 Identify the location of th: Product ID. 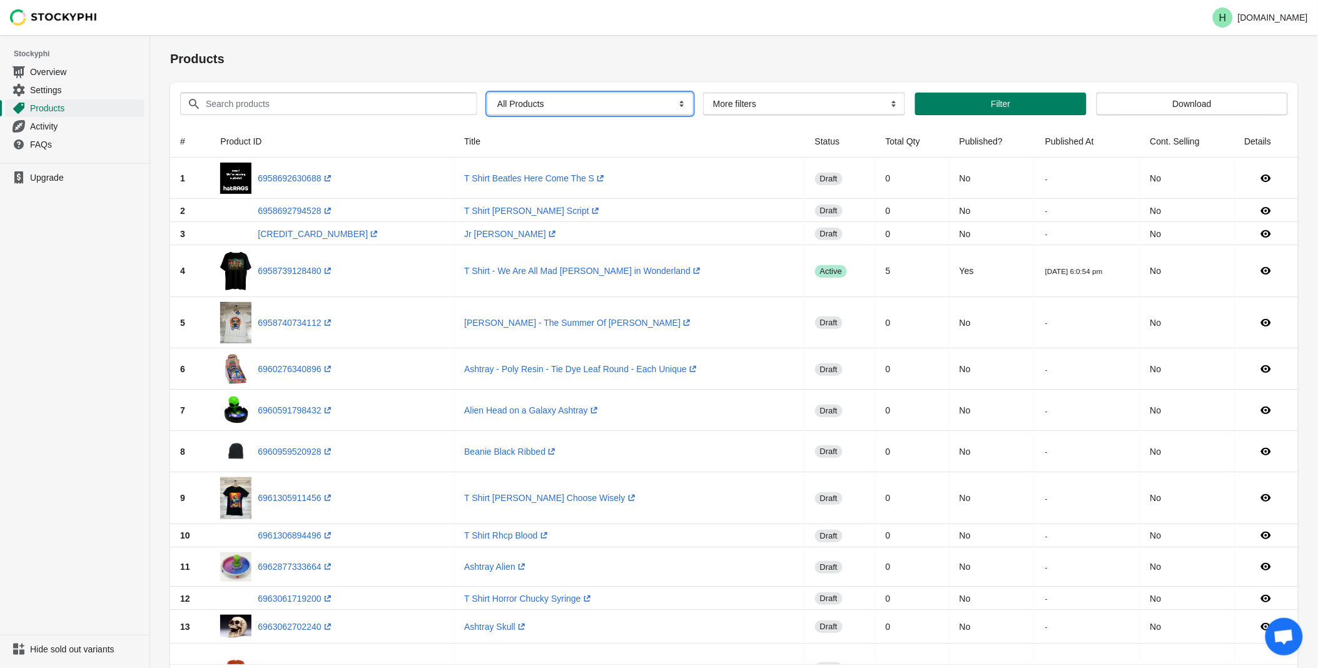
(332, 141).